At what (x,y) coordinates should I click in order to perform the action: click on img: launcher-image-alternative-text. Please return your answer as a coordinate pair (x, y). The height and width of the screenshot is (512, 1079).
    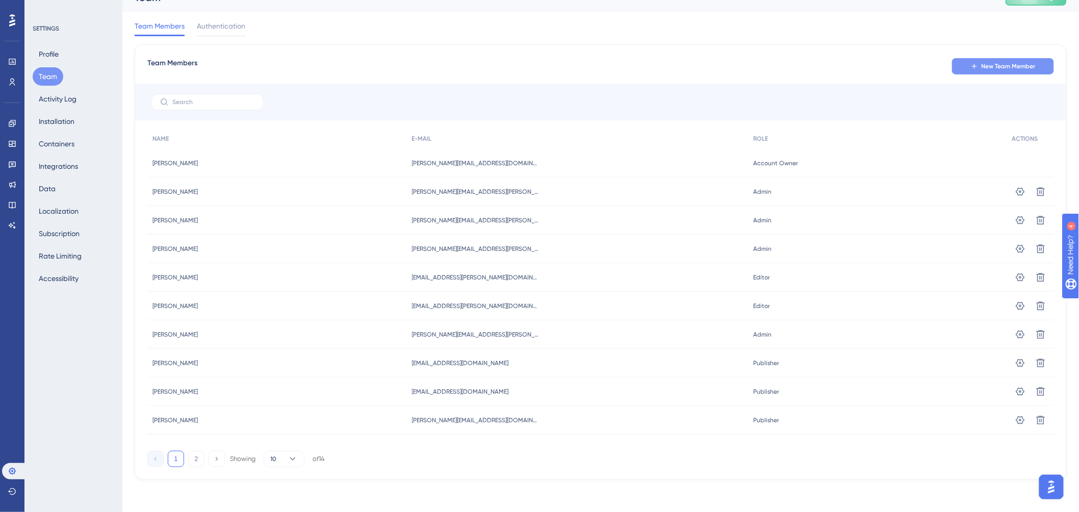
    Looking at the image, I should click on (15, 15).